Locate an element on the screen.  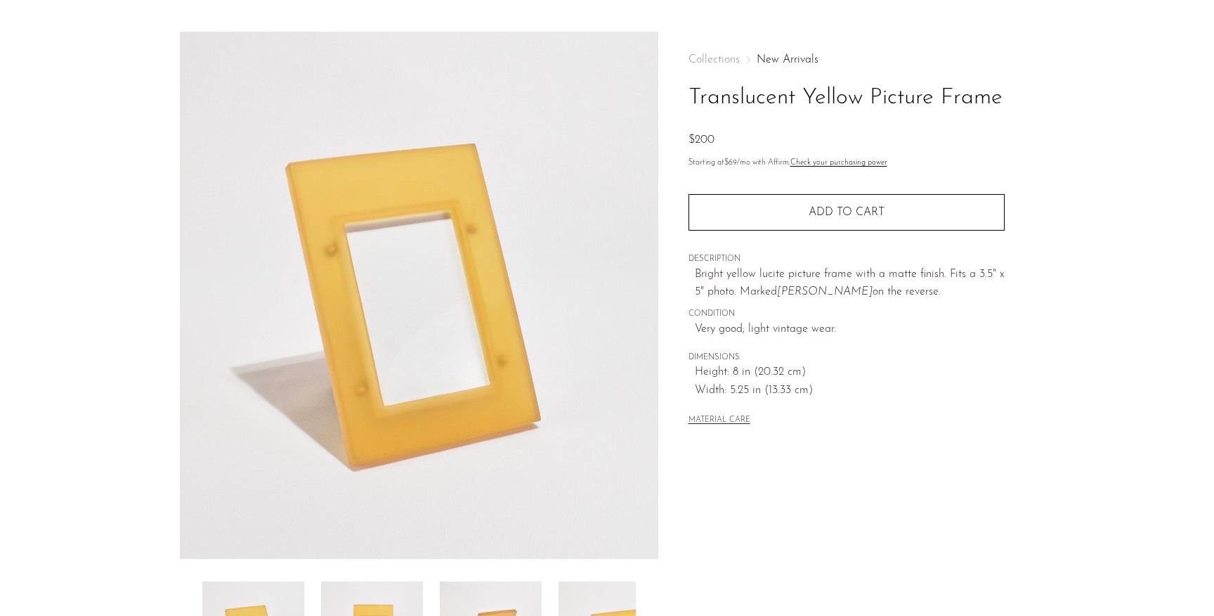
span: DESCRIPTION is located at coordinates (847, 259).